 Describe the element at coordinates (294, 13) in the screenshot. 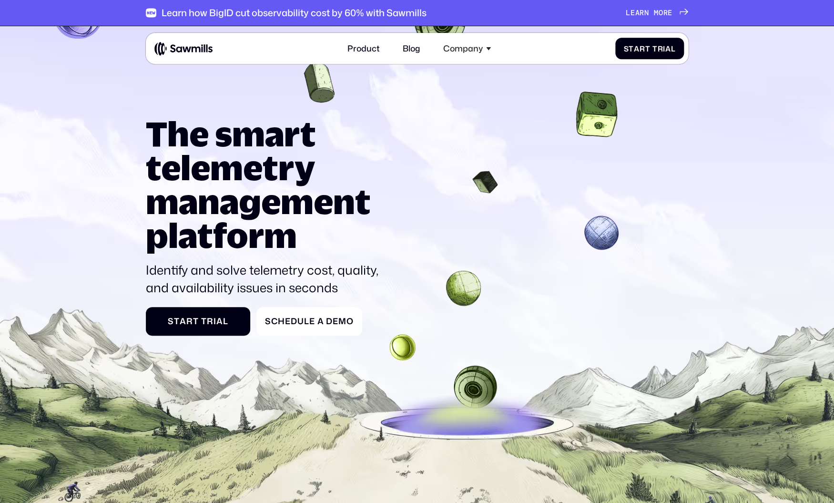

I see `div: Learn how BigID cut observability cost by 60% with Sawmills` at that location.